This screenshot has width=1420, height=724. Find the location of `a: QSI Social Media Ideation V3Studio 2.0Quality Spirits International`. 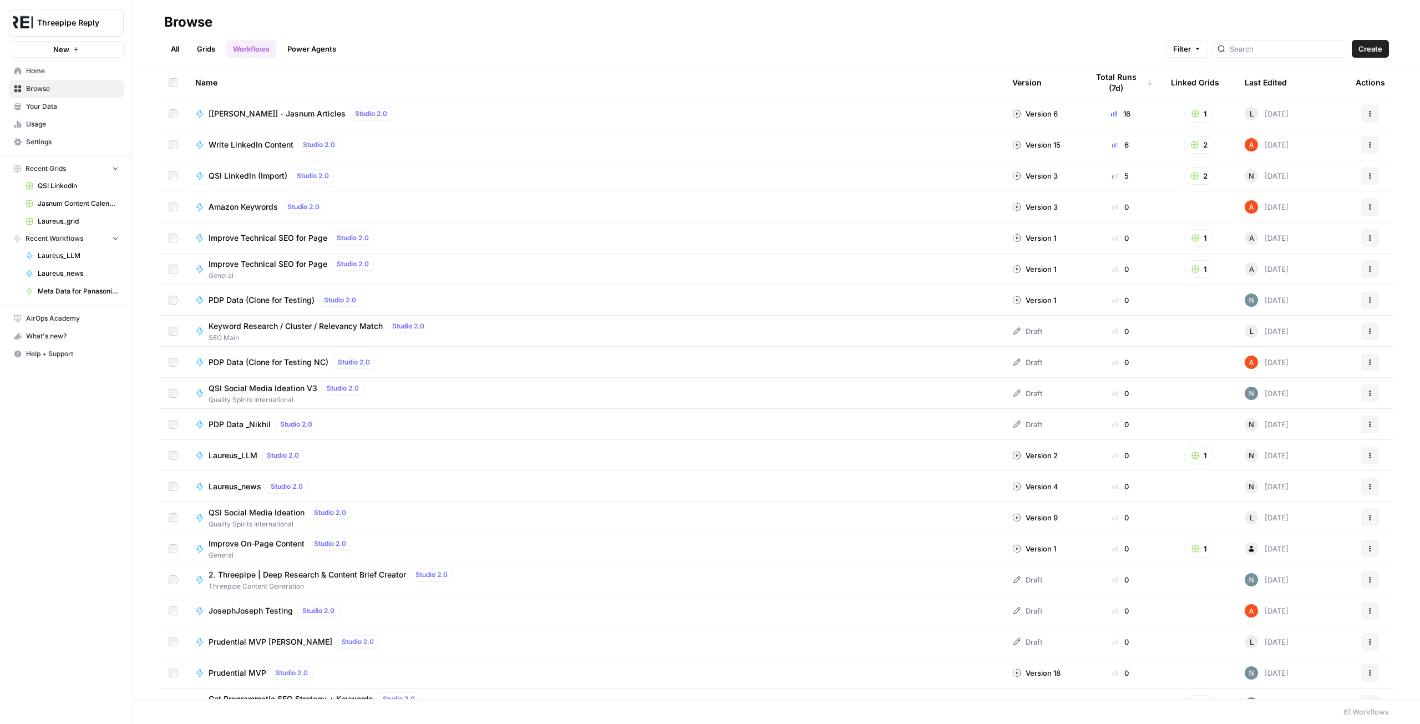

a: QSI Social Media Ideation V3Studio 2.0Quality Spirits International is located at coordinates (595, 393).